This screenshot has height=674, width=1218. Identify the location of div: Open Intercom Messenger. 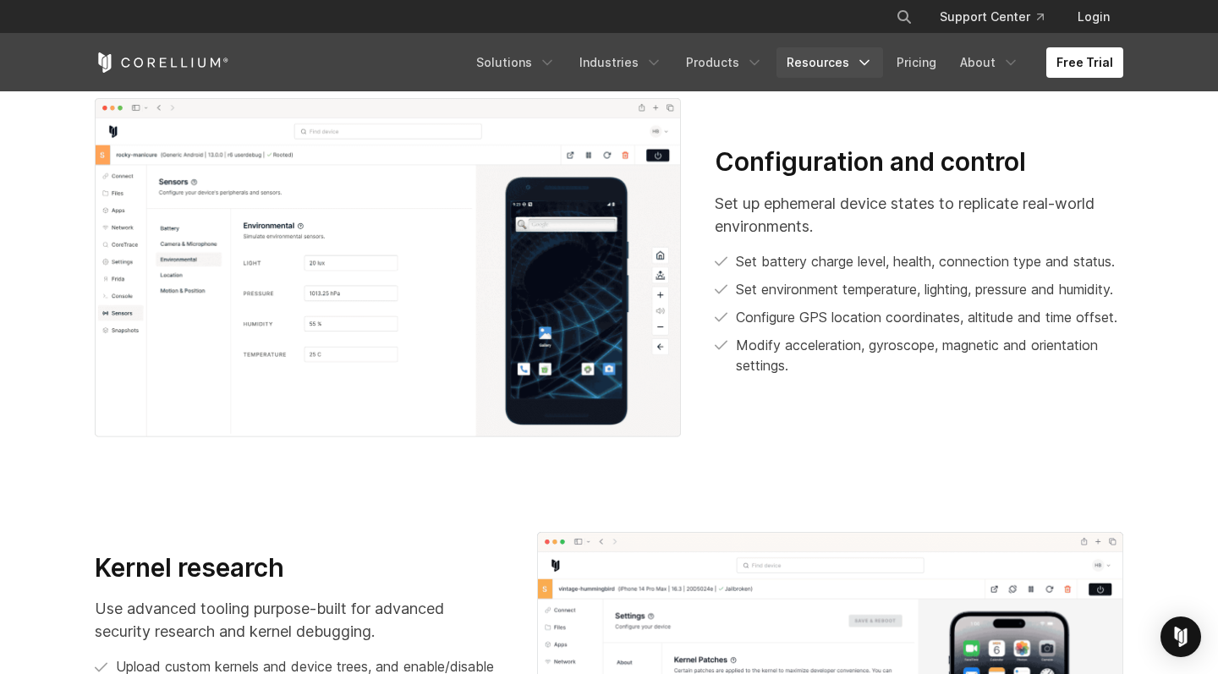
(1181, 637).